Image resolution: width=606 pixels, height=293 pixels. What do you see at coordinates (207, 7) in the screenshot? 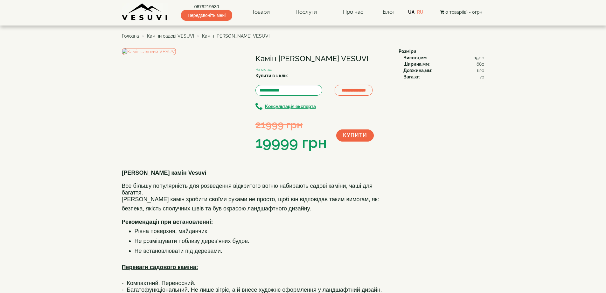
I see `a: 0679219530` at bounding box center [207, 7].